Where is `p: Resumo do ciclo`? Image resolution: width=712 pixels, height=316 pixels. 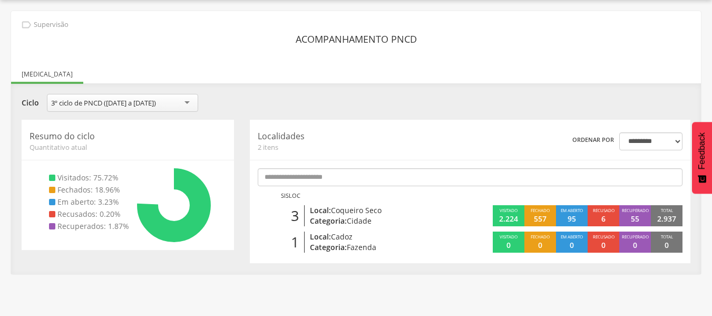 p: Resumo do ciclo is located at coordinates (128, 136).